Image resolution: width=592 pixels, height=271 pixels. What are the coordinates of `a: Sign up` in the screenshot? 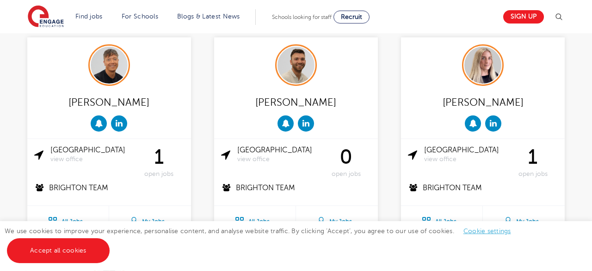 It's located at (523, 17).